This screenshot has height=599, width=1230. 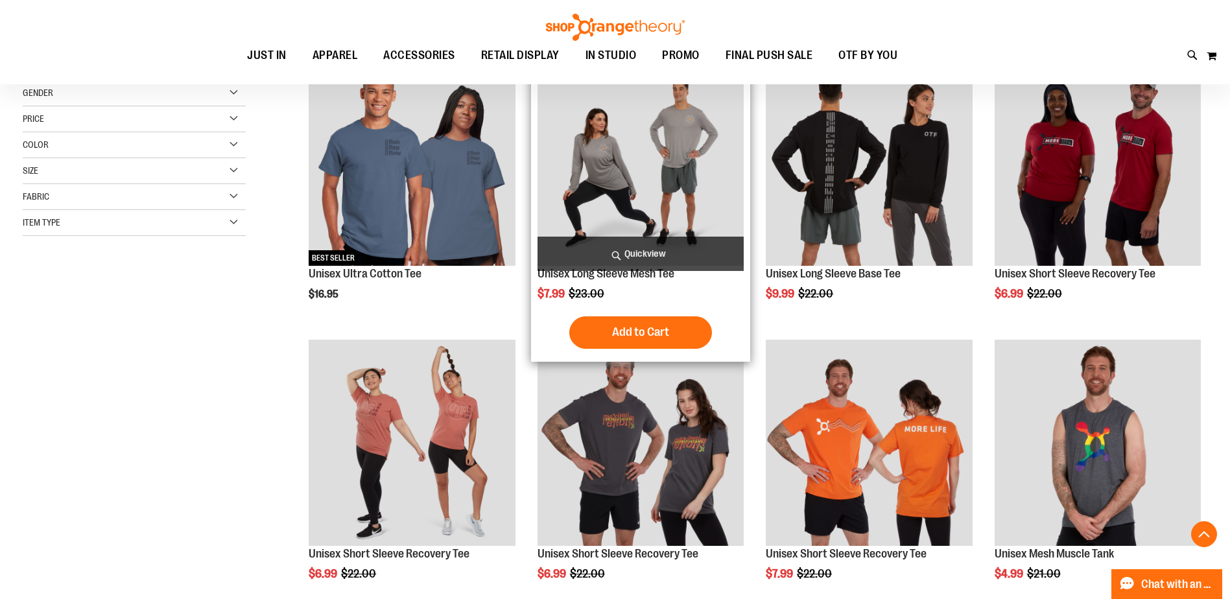 I want to click on span: FINAL PUSH SALE, so click(x=769, y=55).